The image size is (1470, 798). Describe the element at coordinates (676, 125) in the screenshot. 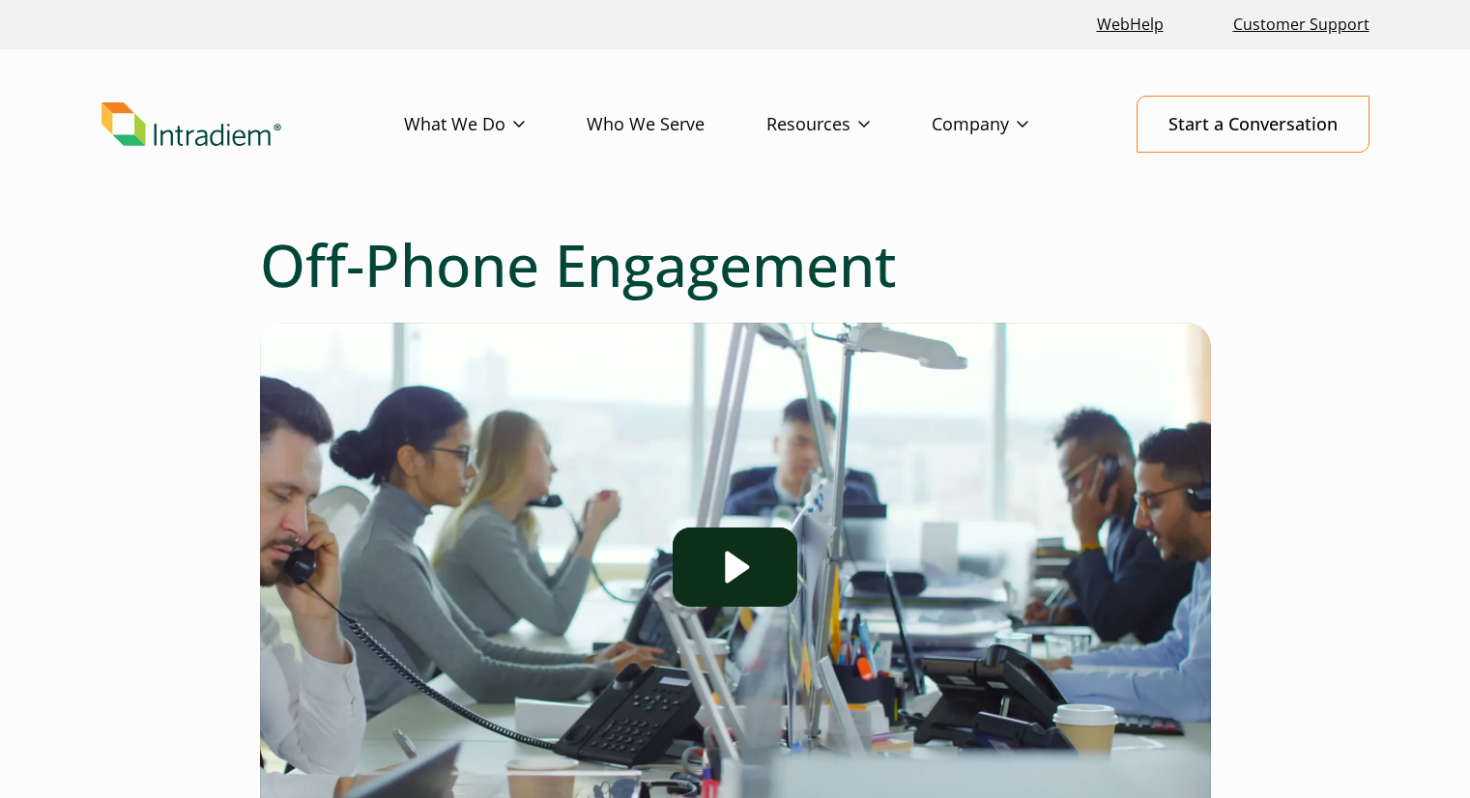

I see `a: Who We Serve` at that location.